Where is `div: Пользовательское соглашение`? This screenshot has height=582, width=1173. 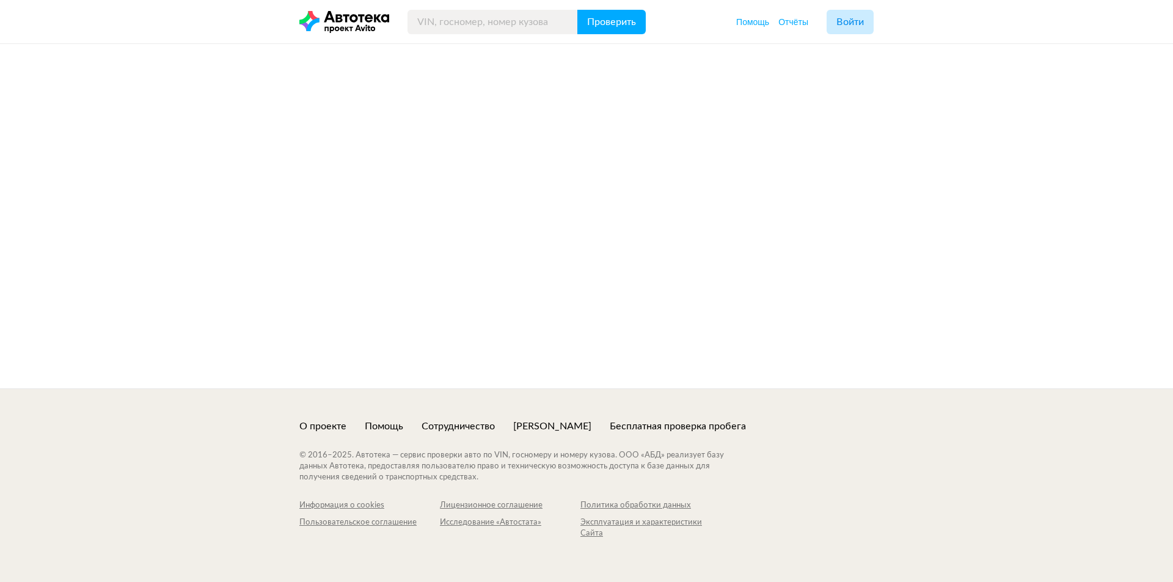 div: Пользовательское соглашение is located at coordinates (370, 523).